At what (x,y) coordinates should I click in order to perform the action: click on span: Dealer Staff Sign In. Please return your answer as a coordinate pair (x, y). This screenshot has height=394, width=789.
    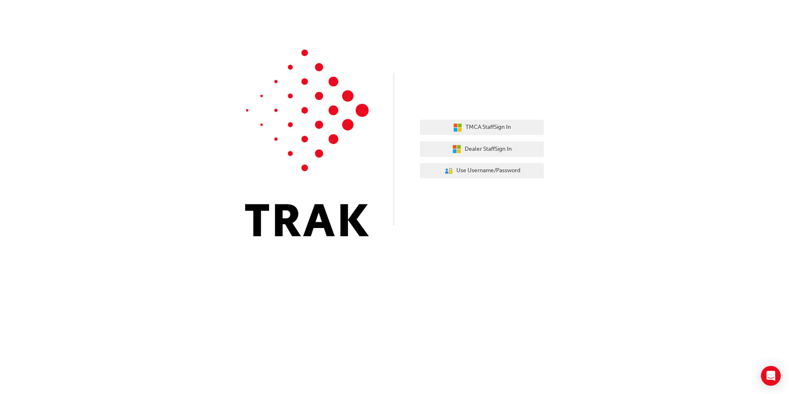
    Looking at the image, I should click on (488, 149).